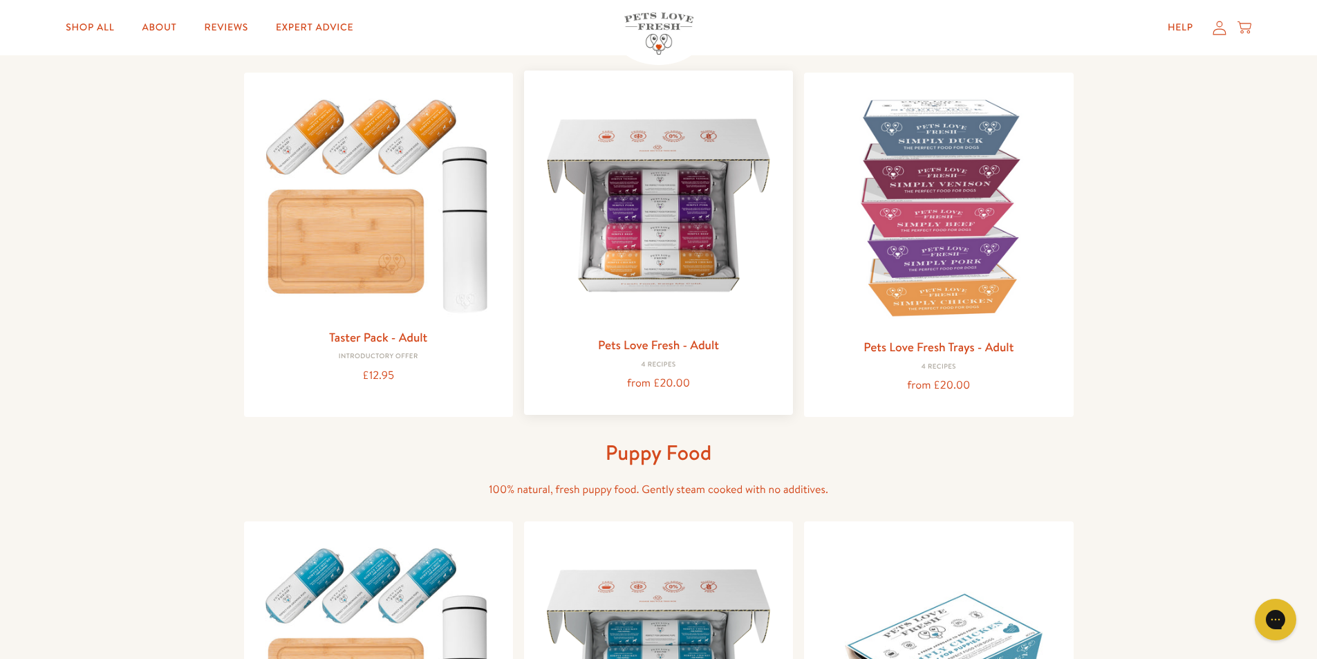  Describe the element at coordinates (659, 33) in the screenshot. I see `img: Pets Love Fresh` at that location.